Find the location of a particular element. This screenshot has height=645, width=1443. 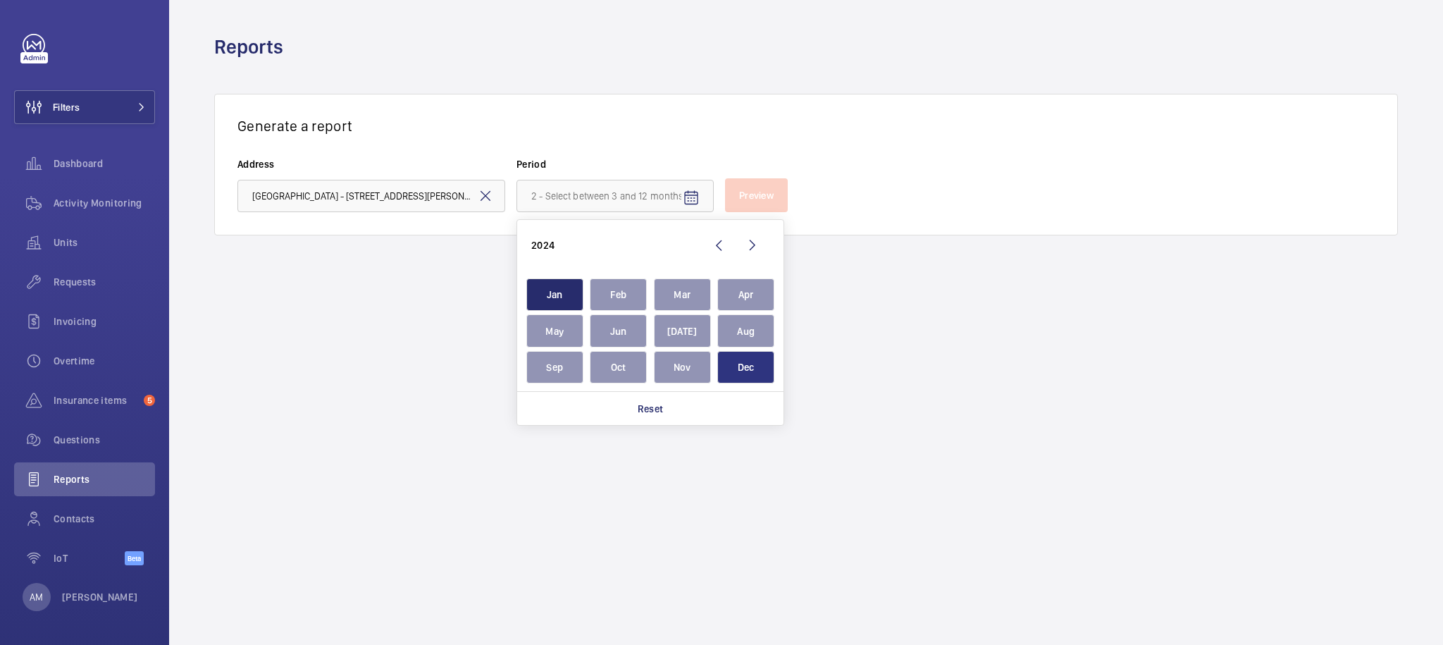

span: Jun is located at coordinates (618, 330).